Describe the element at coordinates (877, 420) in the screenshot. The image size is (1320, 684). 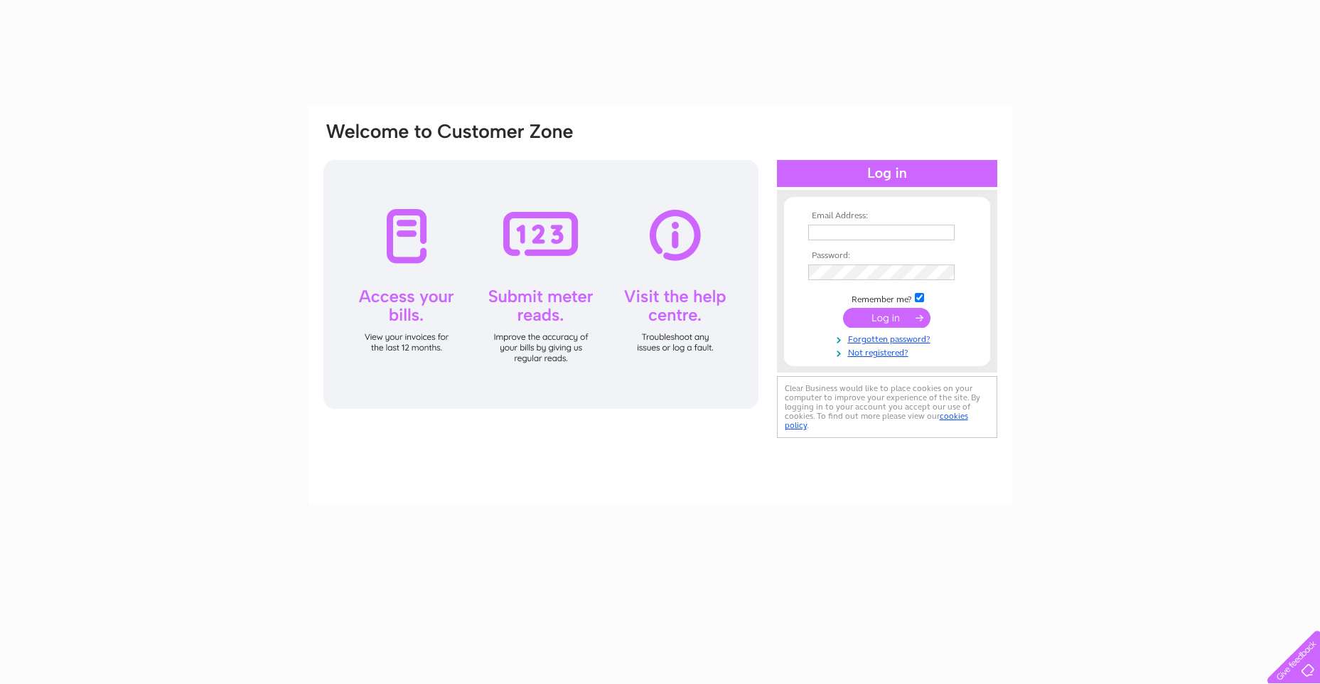
I see `a: cookies policy` at that location.